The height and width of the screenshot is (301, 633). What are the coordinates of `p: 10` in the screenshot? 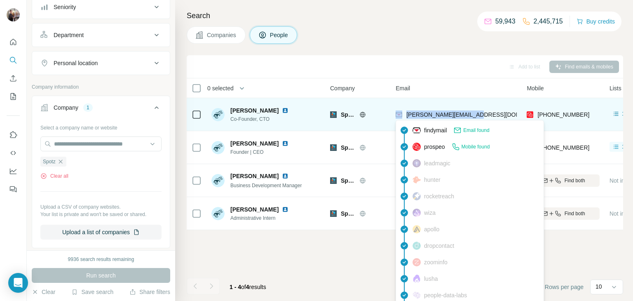 It's located at (598, 286).